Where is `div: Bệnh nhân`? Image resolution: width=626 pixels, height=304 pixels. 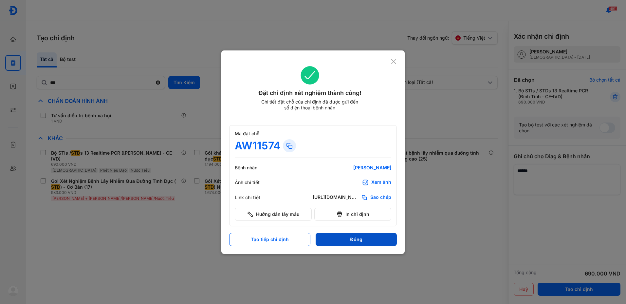 div: Bệnh nhân is located at coordinates (254, 168).